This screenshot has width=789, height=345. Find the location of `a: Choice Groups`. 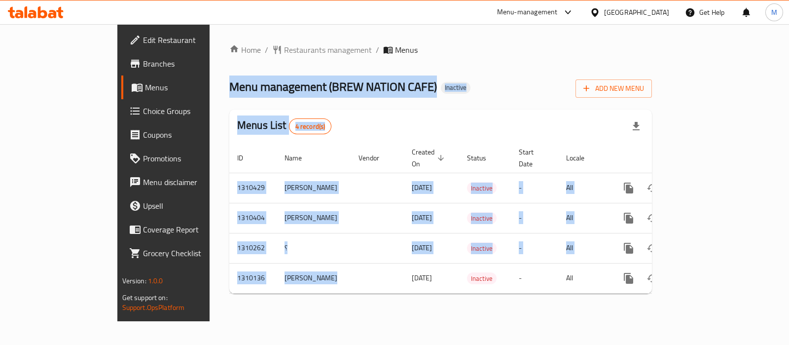

a: Choice Groups is located at coordinates (185, 111).